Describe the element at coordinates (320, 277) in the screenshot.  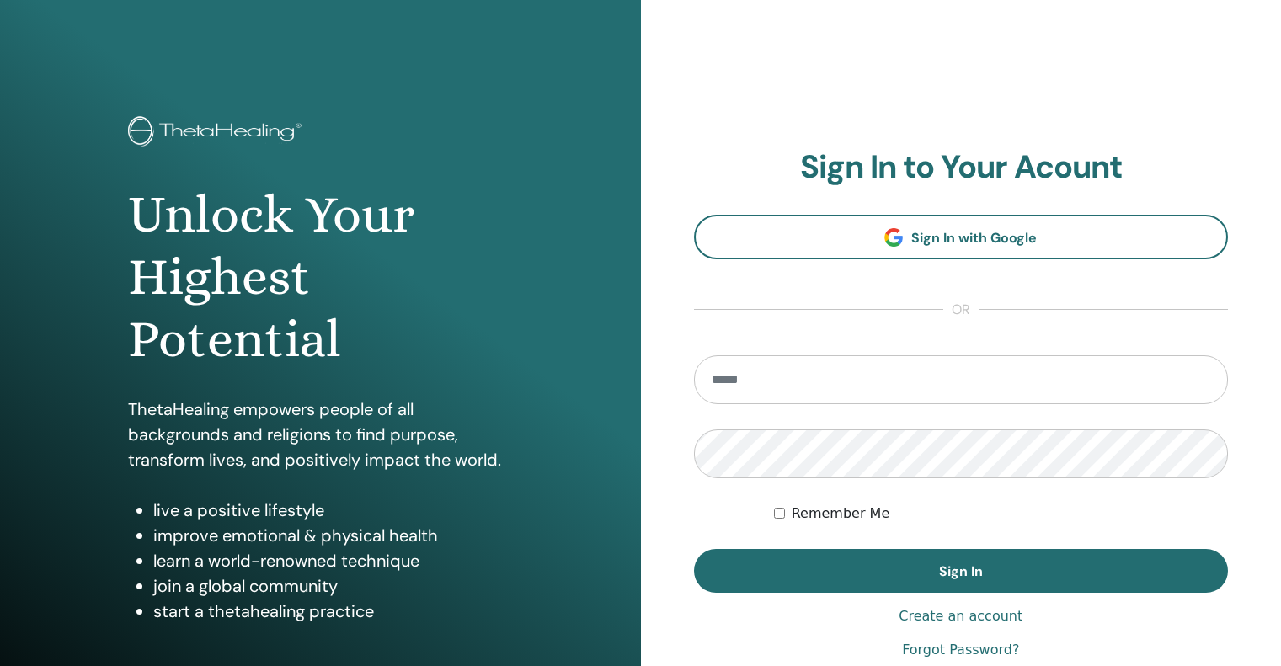
I see `h1: Unlock Your Highest Potential` at that location.